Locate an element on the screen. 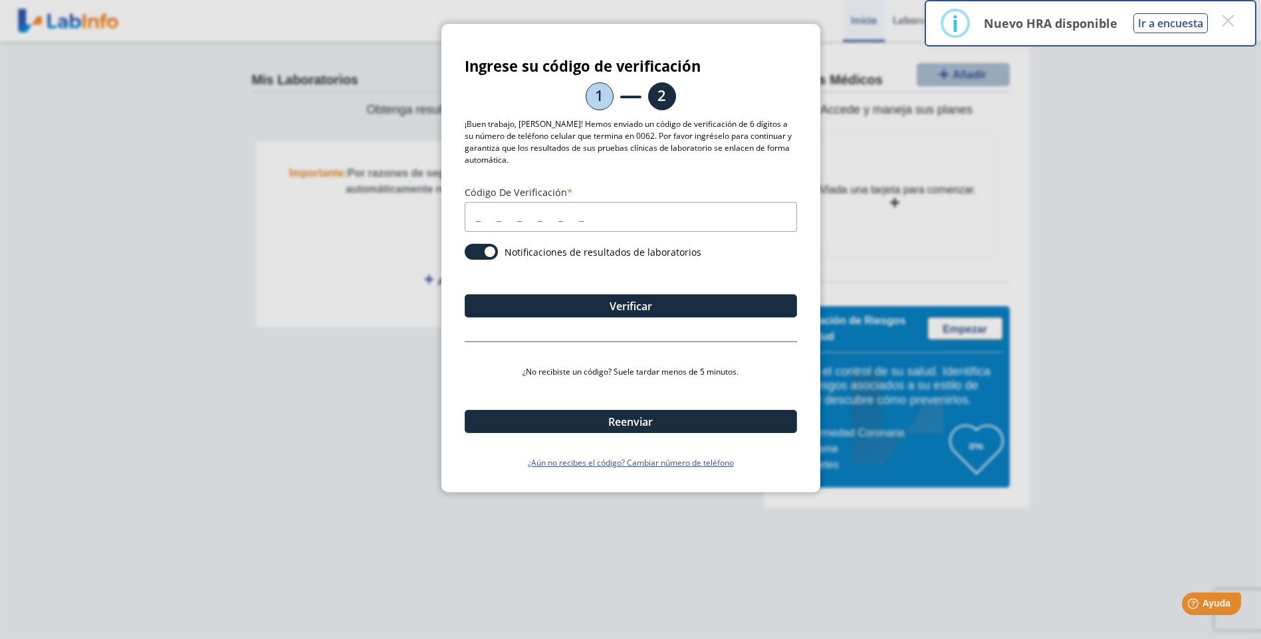  span: Ayuda is located at coordinates (74, 16).